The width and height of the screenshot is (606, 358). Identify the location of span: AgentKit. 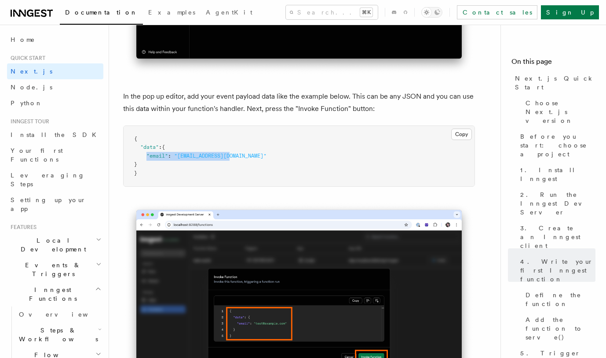
(229, 12).